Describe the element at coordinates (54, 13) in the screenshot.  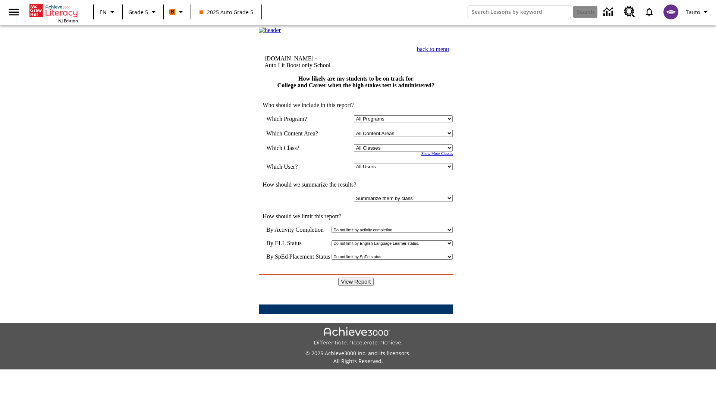
I see `div: Home` at that location.